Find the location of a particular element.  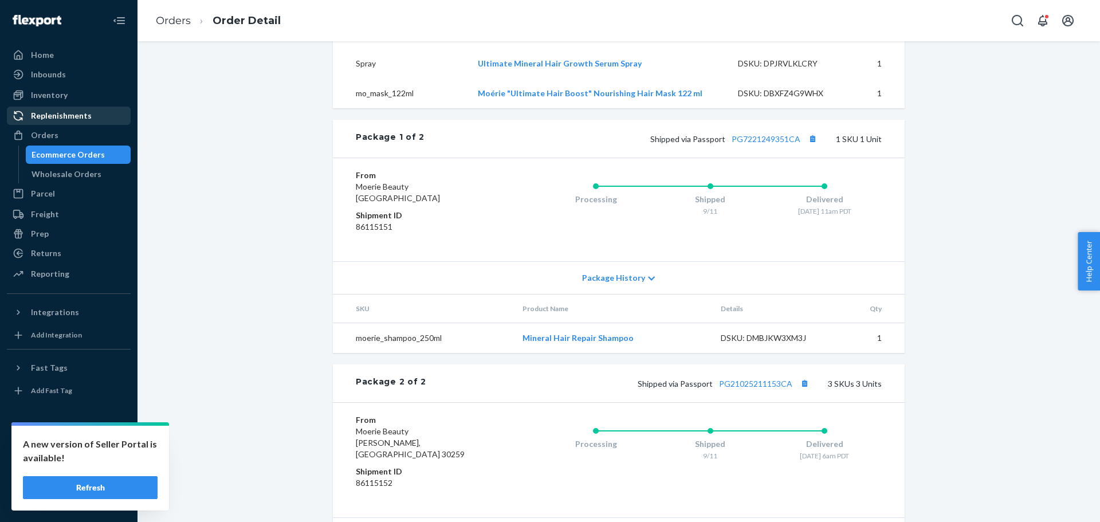

dd: 86115151 is located at coordinates (424, 227).